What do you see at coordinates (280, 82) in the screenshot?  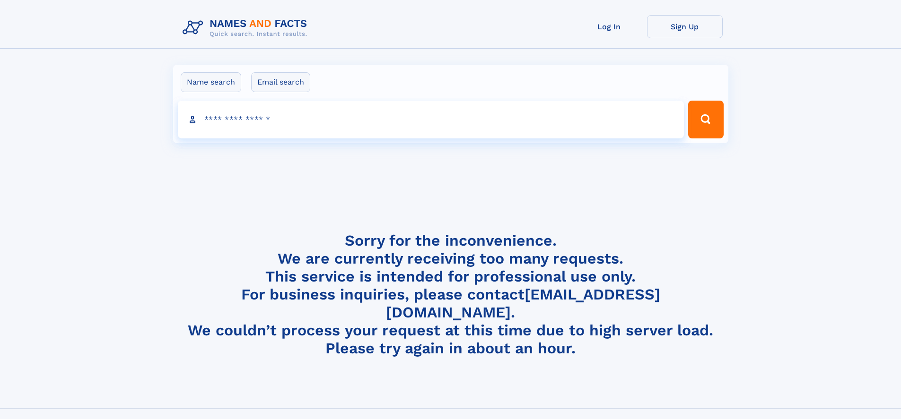 I see `label: Email search` at bounding box center [280, 82].